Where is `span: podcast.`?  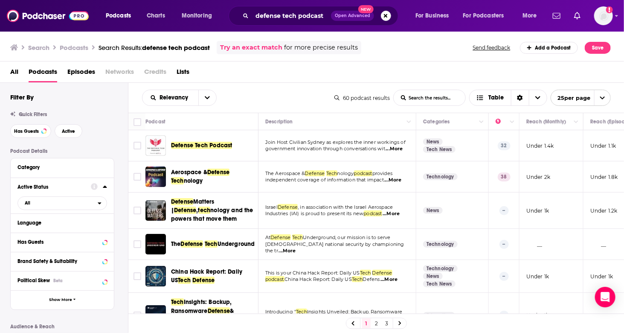
span: podcast. is located at coordinates (275, 279).